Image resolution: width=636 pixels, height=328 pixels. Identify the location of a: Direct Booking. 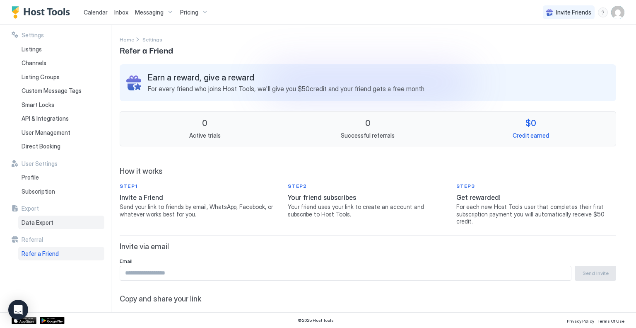
(61, 146).